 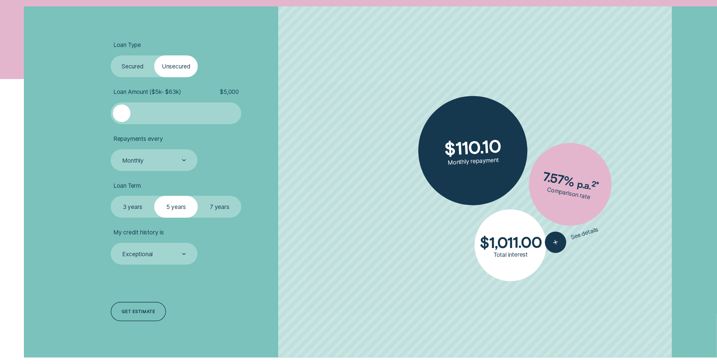 What do you see at coordinates (220, 207) in the screenshot?
I see `label: 7 years` at bounding box center [220, 207].